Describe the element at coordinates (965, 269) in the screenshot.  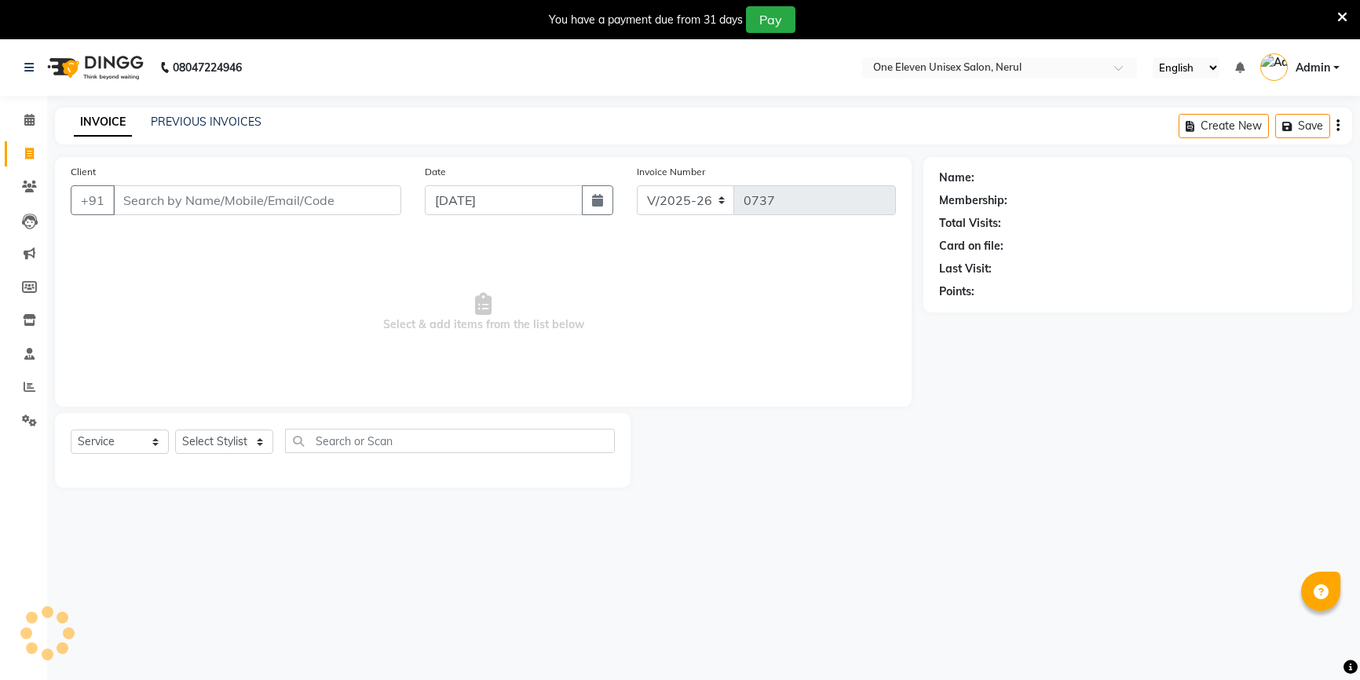
I see `div: Last Visit:` at that location.